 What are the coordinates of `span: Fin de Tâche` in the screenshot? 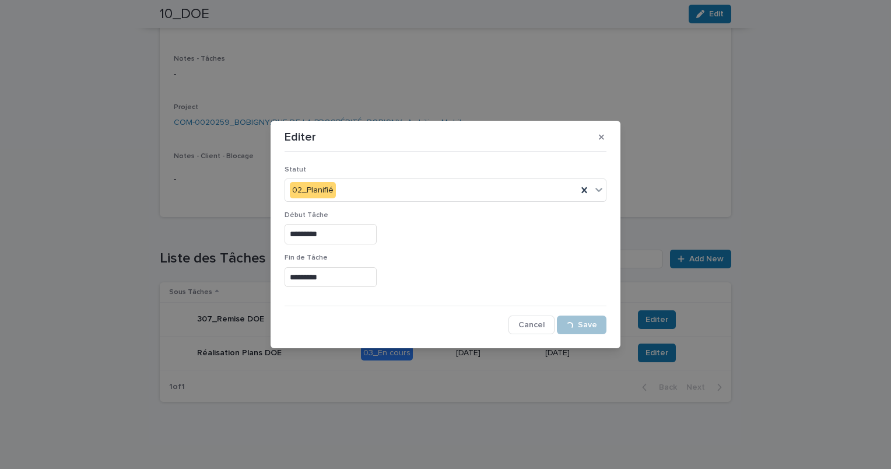 It's located at (306, 258).